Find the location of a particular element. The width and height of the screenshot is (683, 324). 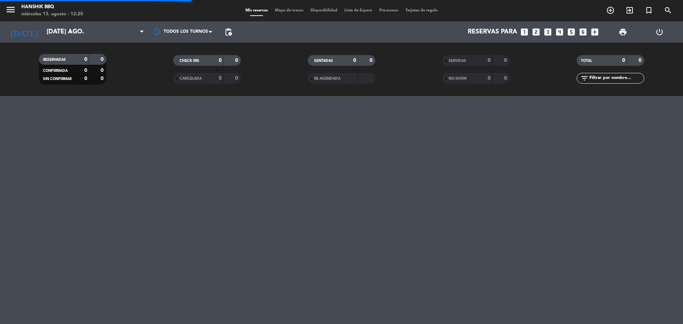

span: Disponibilidad is located at coordinates (324, 10).